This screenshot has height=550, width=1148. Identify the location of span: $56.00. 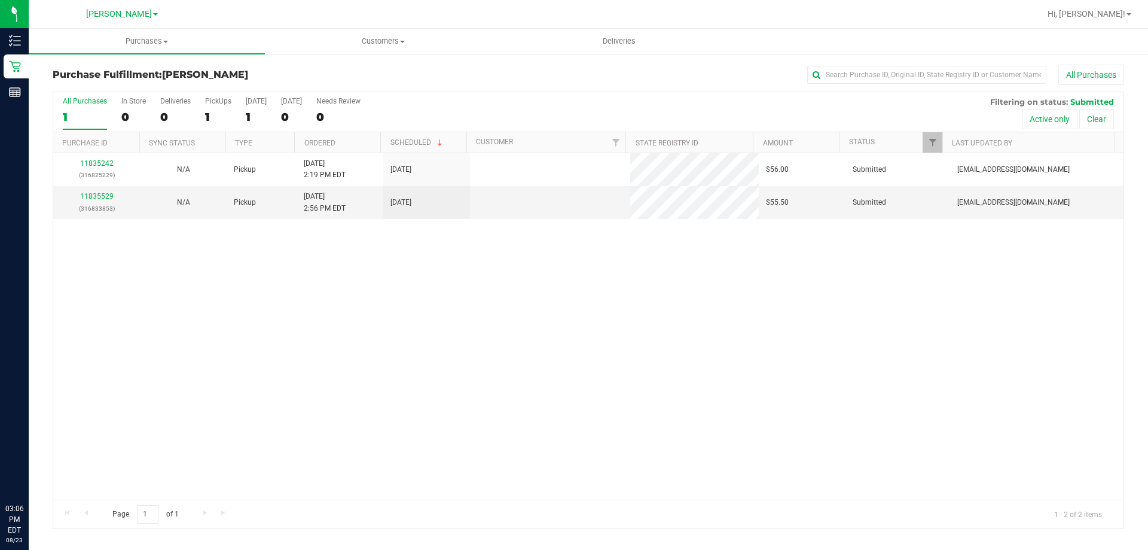
(778, 169).